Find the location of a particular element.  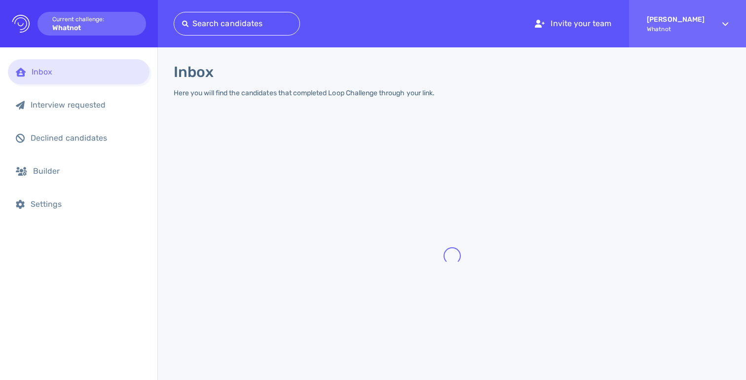

h1: Inbox is located at coordinates (193, 72).